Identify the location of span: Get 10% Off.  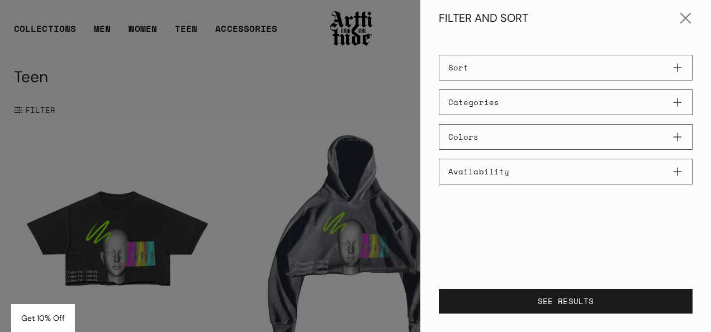
(43, 318).